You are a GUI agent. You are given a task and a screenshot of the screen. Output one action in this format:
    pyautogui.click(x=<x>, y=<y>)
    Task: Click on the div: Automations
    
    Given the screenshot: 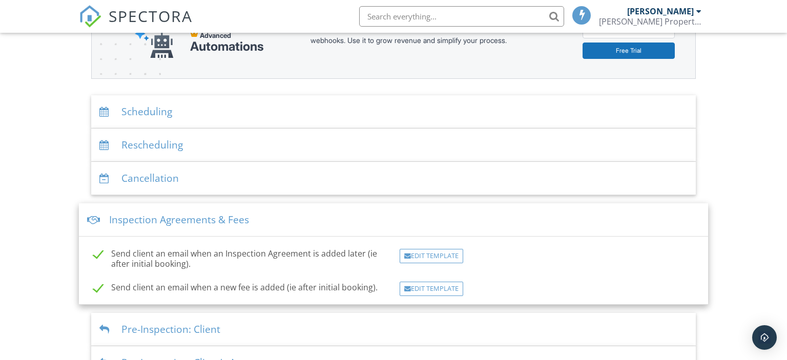 What is the action you would take?
    pyautogui.click(x=227, y=47)
    